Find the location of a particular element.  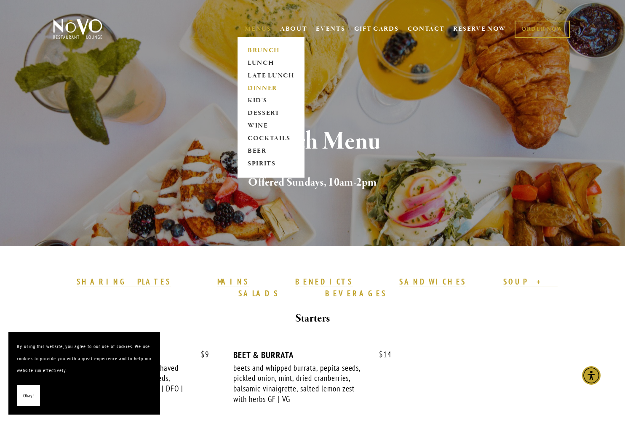

span: Okay! is located at coordinates (28, 396).